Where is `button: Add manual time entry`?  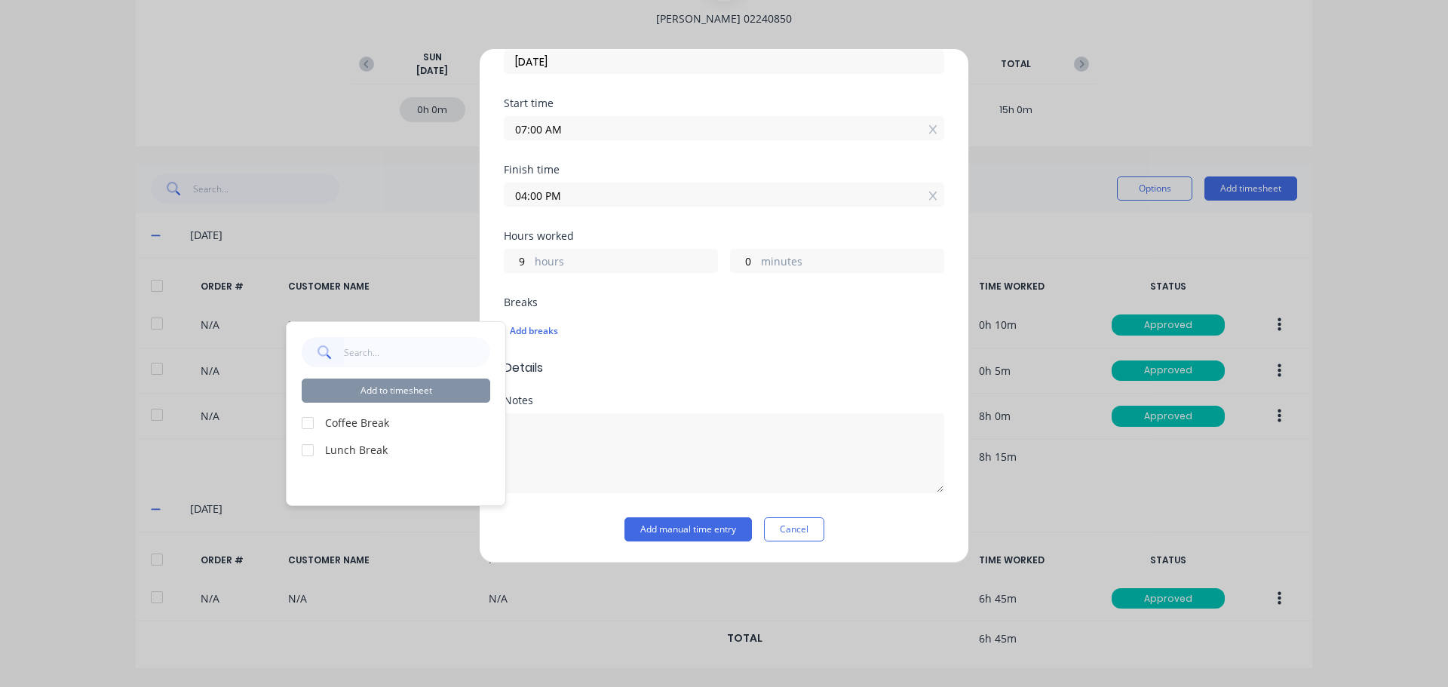 button: Add manual time entry is located at coordinates (688, 529).